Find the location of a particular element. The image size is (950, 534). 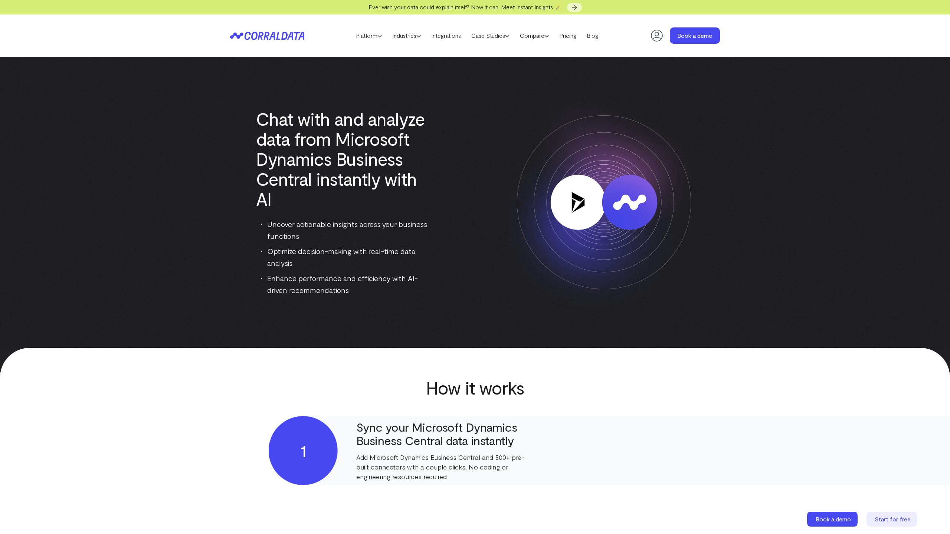

a: Industries is located at coordinates (406, 36).